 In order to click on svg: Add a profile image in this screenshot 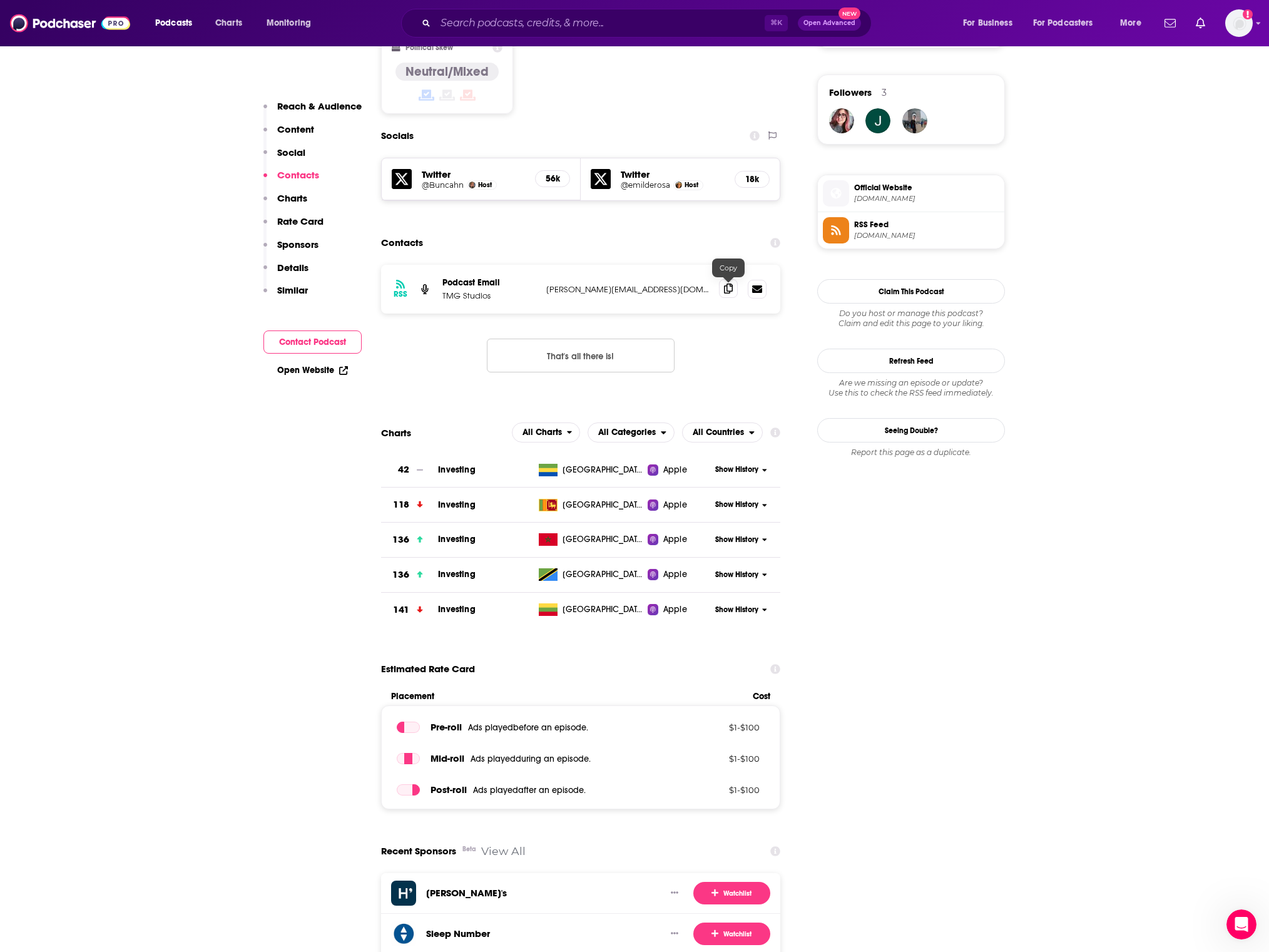, I will do `click(1248, 14)`.